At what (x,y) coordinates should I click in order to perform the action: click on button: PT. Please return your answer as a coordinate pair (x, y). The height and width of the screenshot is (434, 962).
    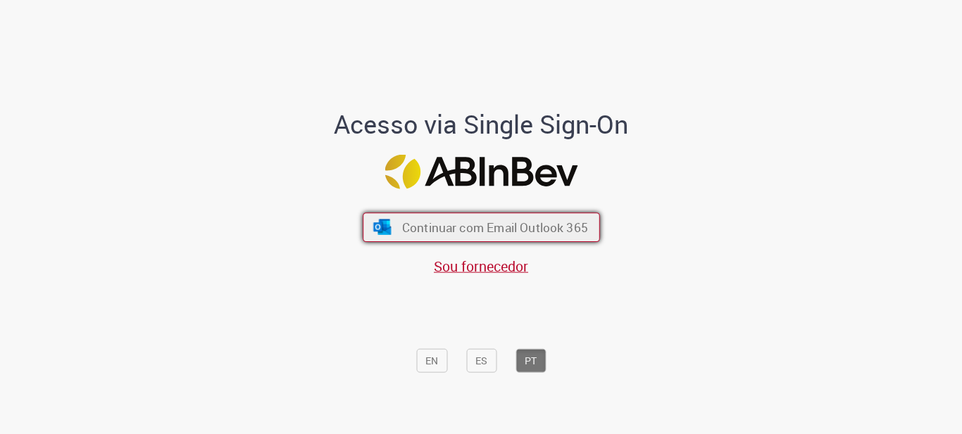
    Looking at the image, I should click on (530, 361).